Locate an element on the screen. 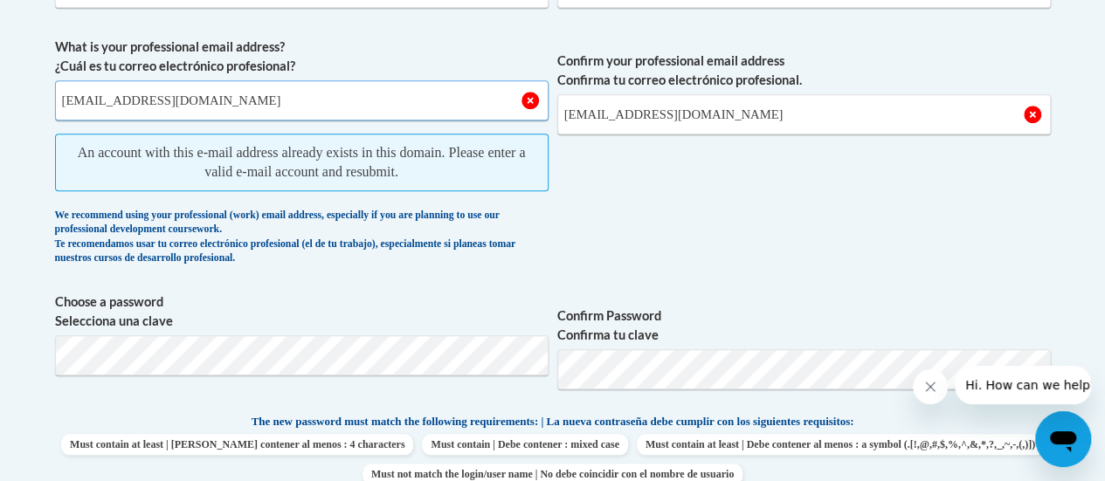 The image size is (1105, 481). span: Must contain | Debe contener : mixed case is located at coordinates (524, 444).